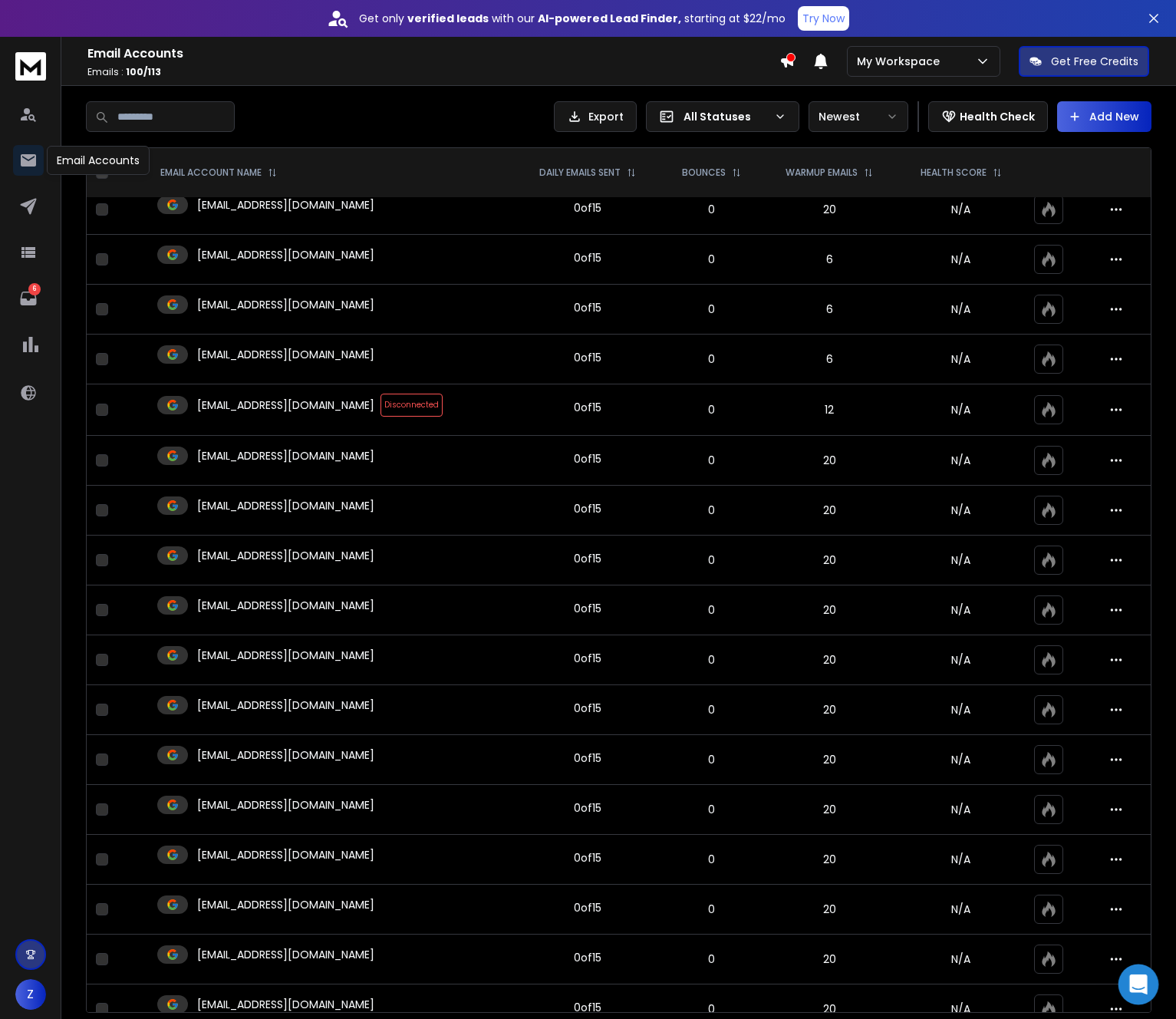 This screenshot has height=1019, width=1176. What do you see at coordinates (822, 173) in the screenshot?
I see `p: WARMUP EMAILS` at bounding box center [822, 173].